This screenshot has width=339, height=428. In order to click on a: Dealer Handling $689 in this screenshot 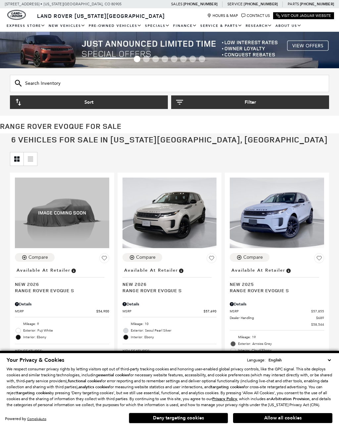, I will do `click(277, 318)`.